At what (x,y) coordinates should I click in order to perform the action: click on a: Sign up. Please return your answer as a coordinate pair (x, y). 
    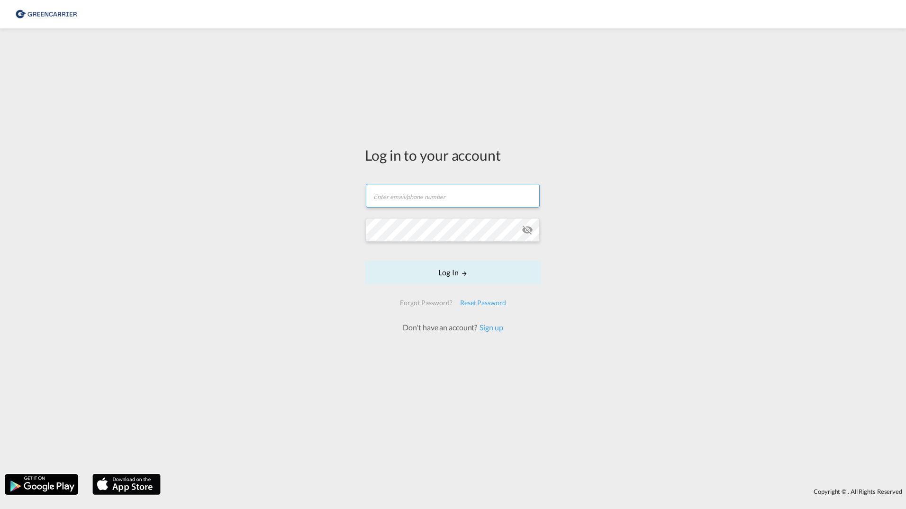
    Looking at the image, I should click on (490, 327).